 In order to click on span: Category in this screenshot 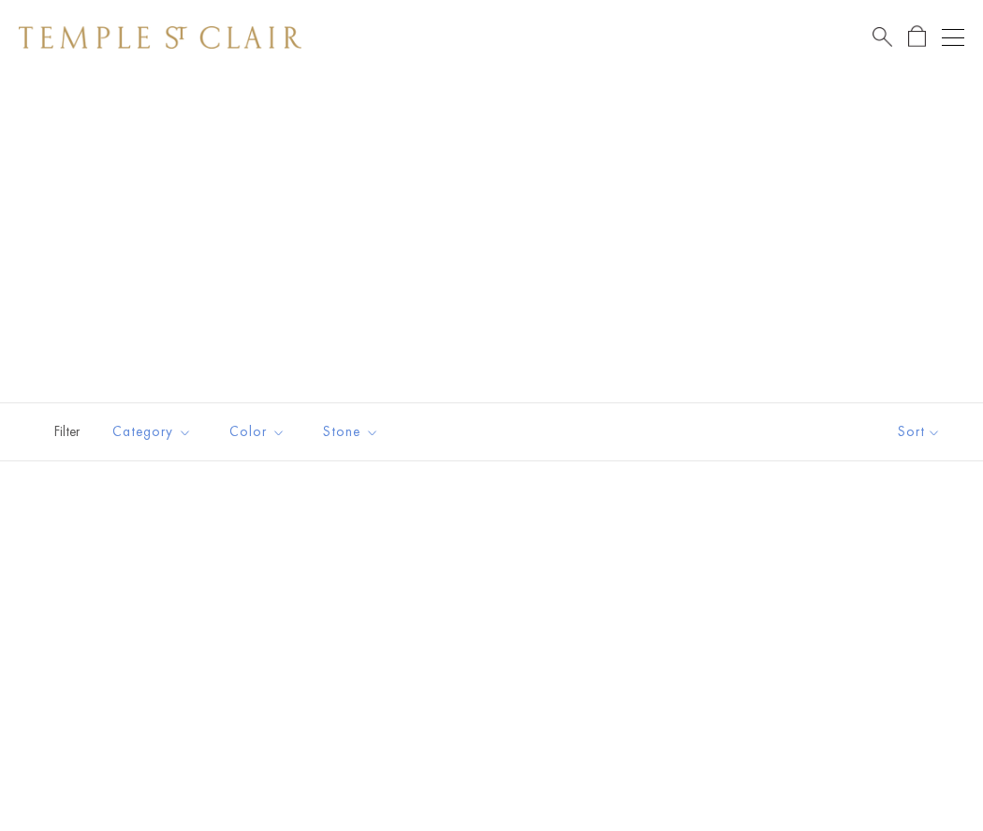, I will do `click(154, 432)`.